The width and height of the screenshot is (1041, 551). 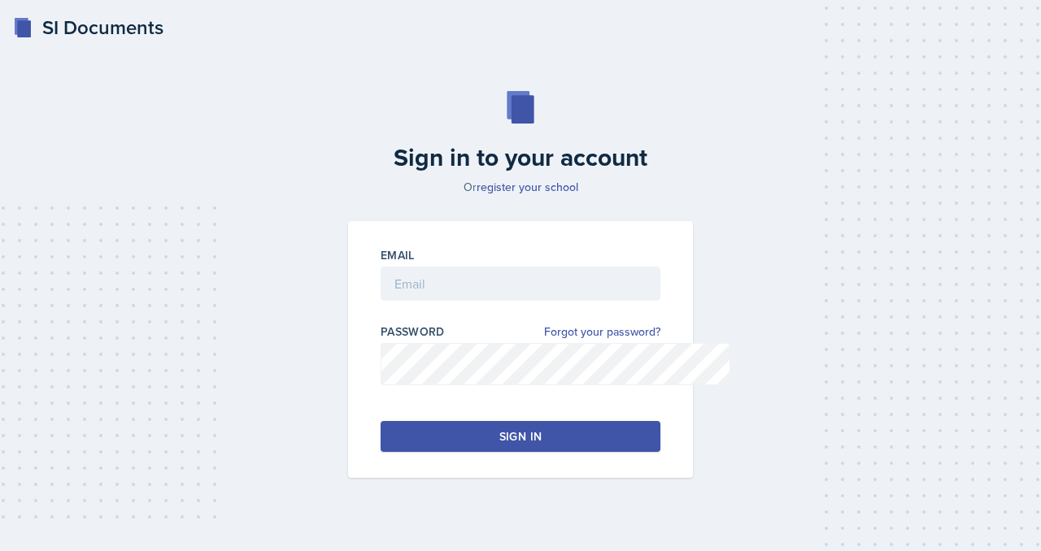 What do you see at coordinates (602, 332) in the screenshot?
I see `a: Forgot your password?` at bounding box center [602, 332].